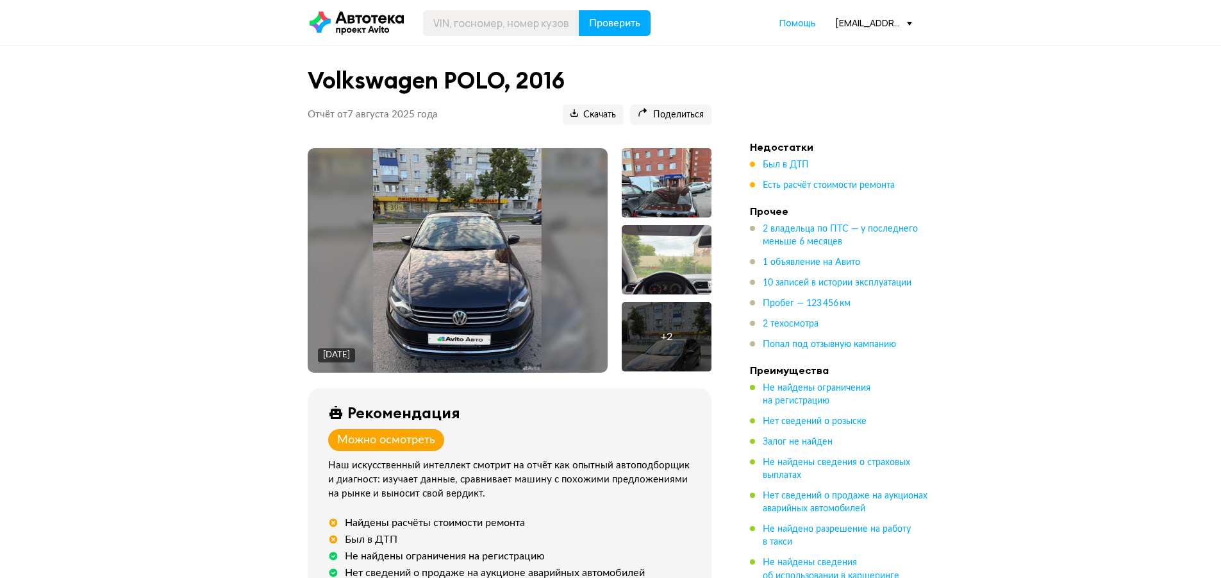 The width and height of the screenshot is (1221, 578). I want to click on span: 2 владельца по ПТС — у последнего меньше 6 месяцев, so click(840, 235).